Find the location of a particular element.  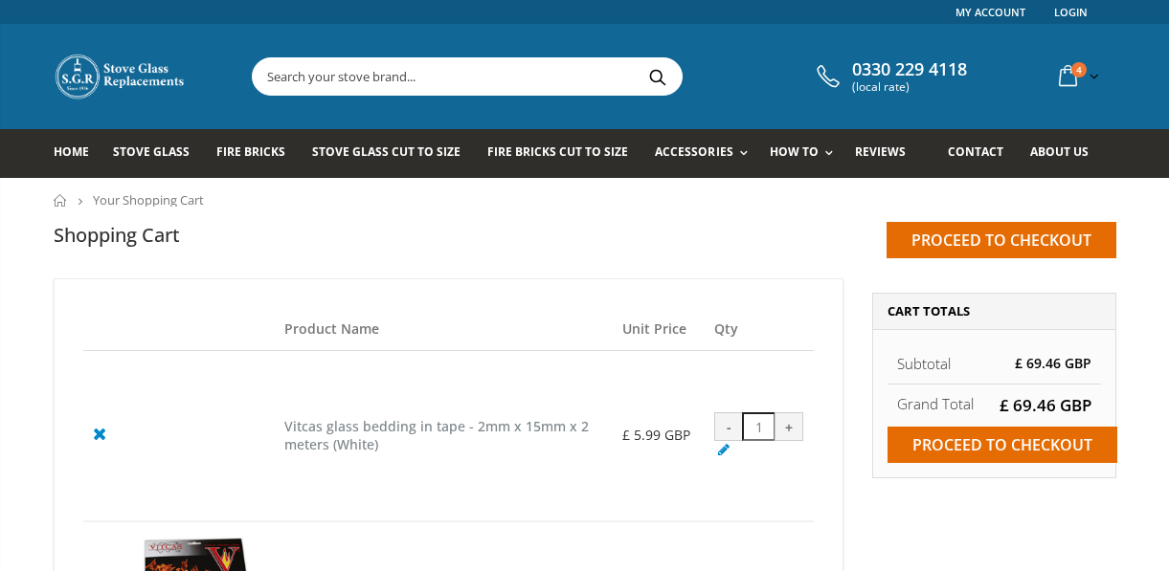

span: 4 is located at coordinates (1079, 70).